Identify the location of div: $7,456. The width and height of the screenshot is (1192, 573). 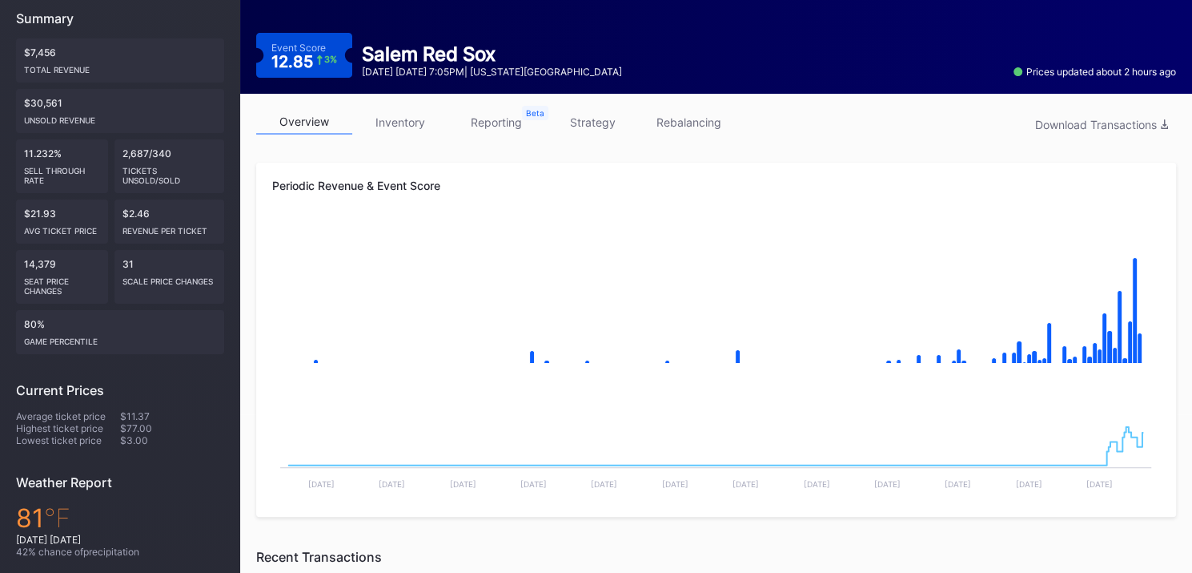
(120, 60).